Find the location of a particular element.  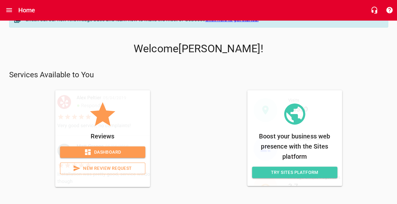

button: Live Chat is located at coordinates (375, 10).